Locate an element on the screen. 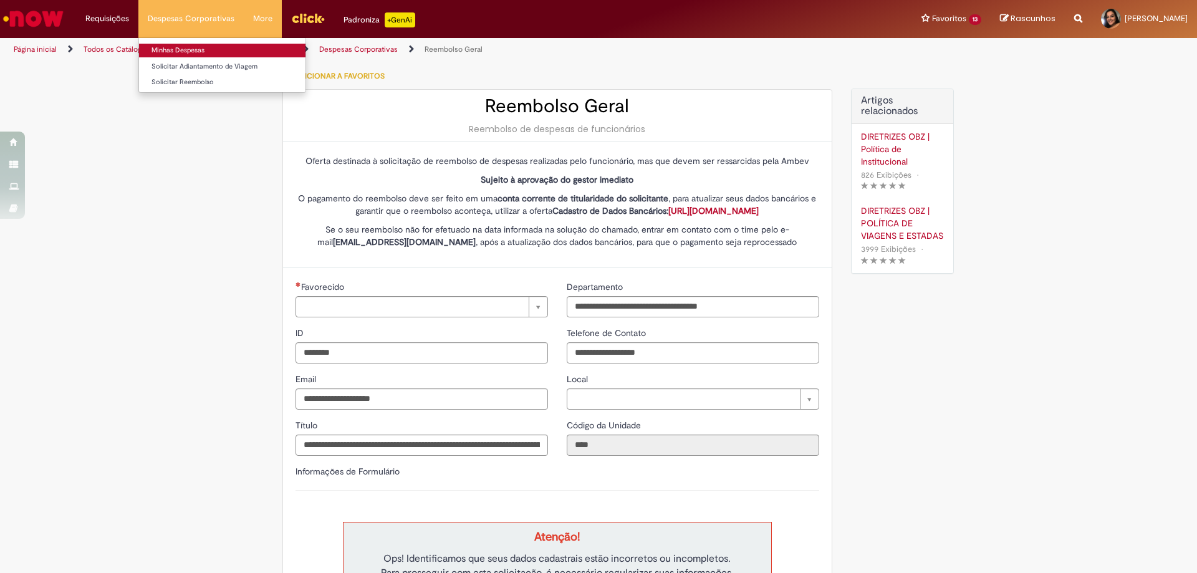  a: Rascunhos is located at coordinates (1028, 19).